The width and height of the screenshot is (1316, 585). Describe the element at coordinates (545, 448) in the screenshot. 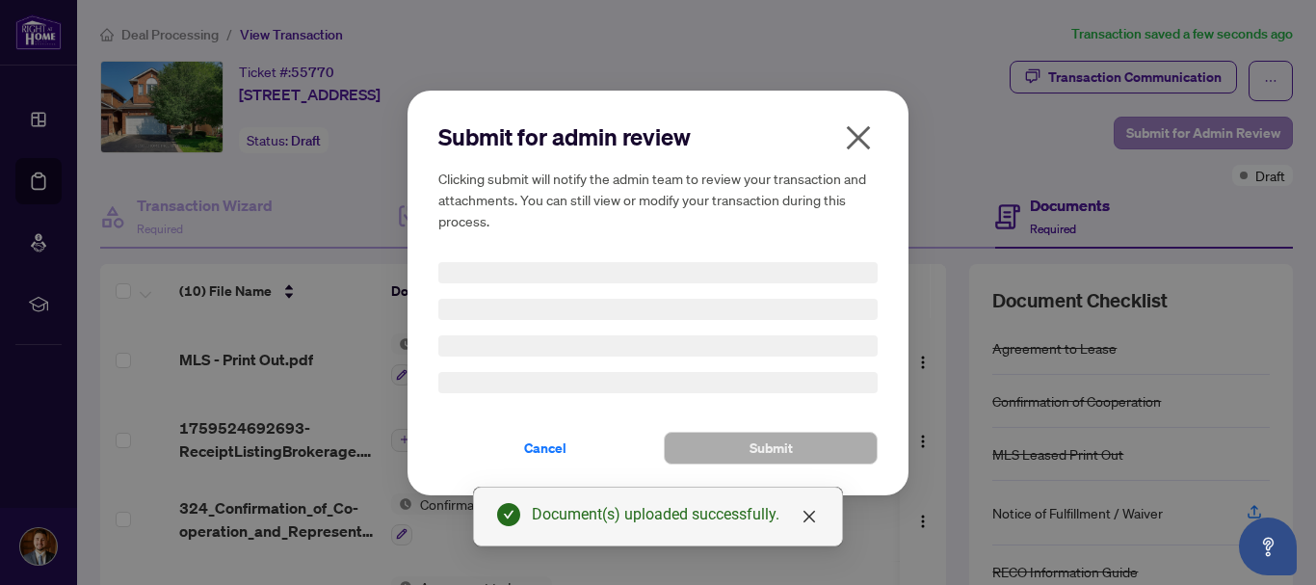

I see `span: Cancel` at that location.